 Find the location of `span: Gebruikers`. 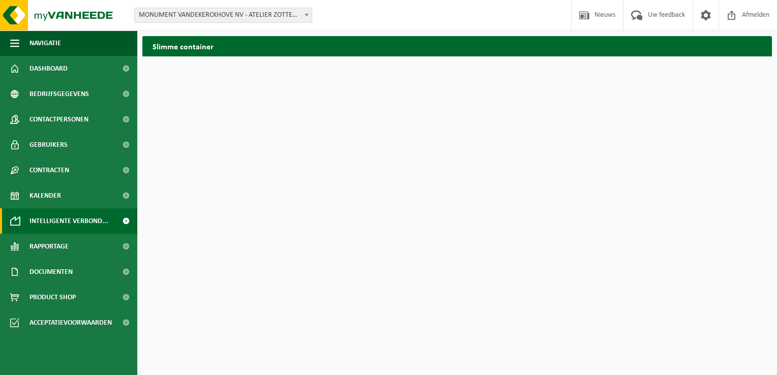

span: Gebruikers is located at coordinates (48, 145).